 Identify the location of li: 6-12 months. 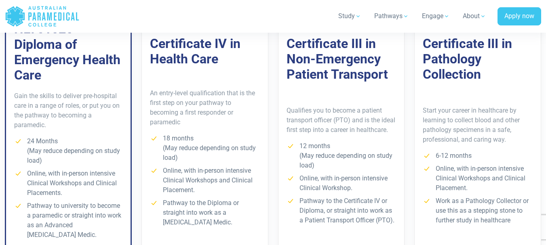
(478, 156).